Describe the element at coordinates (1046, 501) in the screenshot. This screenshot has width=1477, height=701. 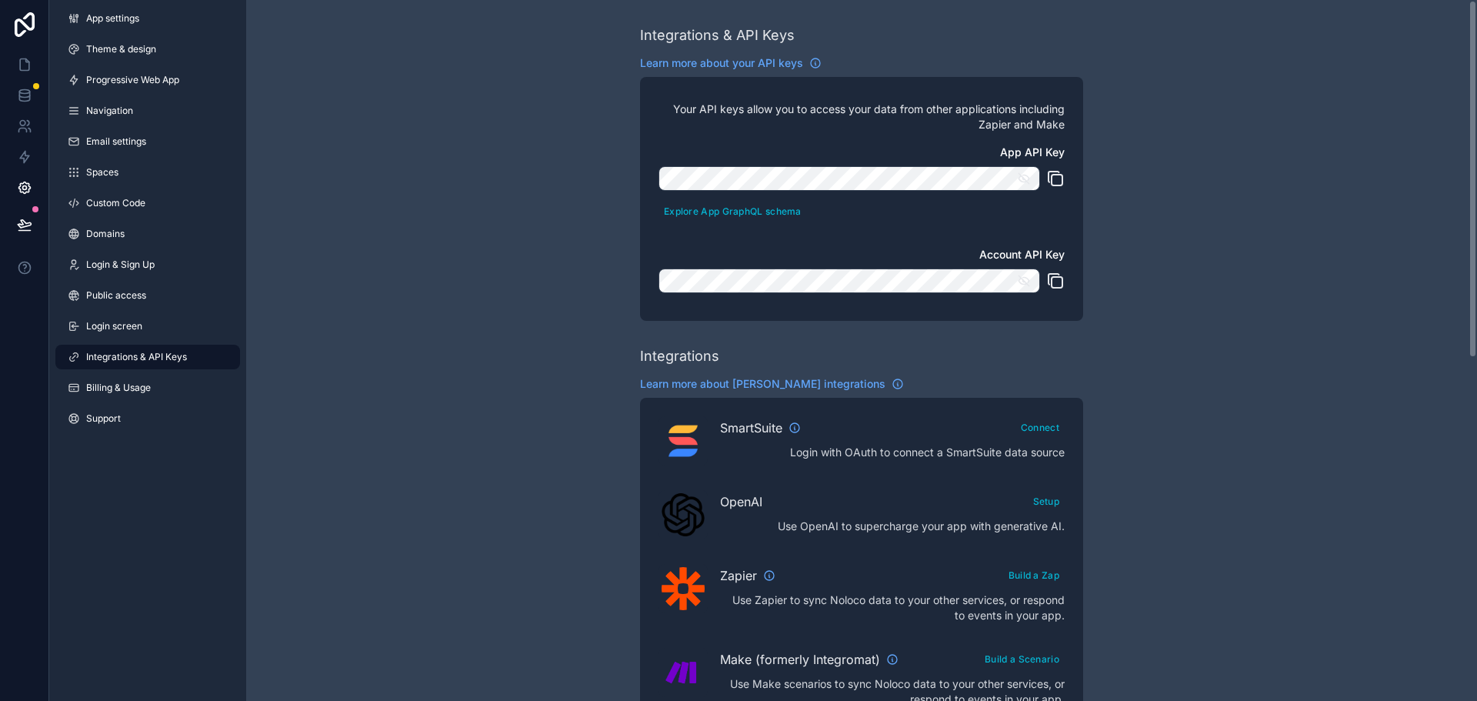
I see `button: Setup` at that location.